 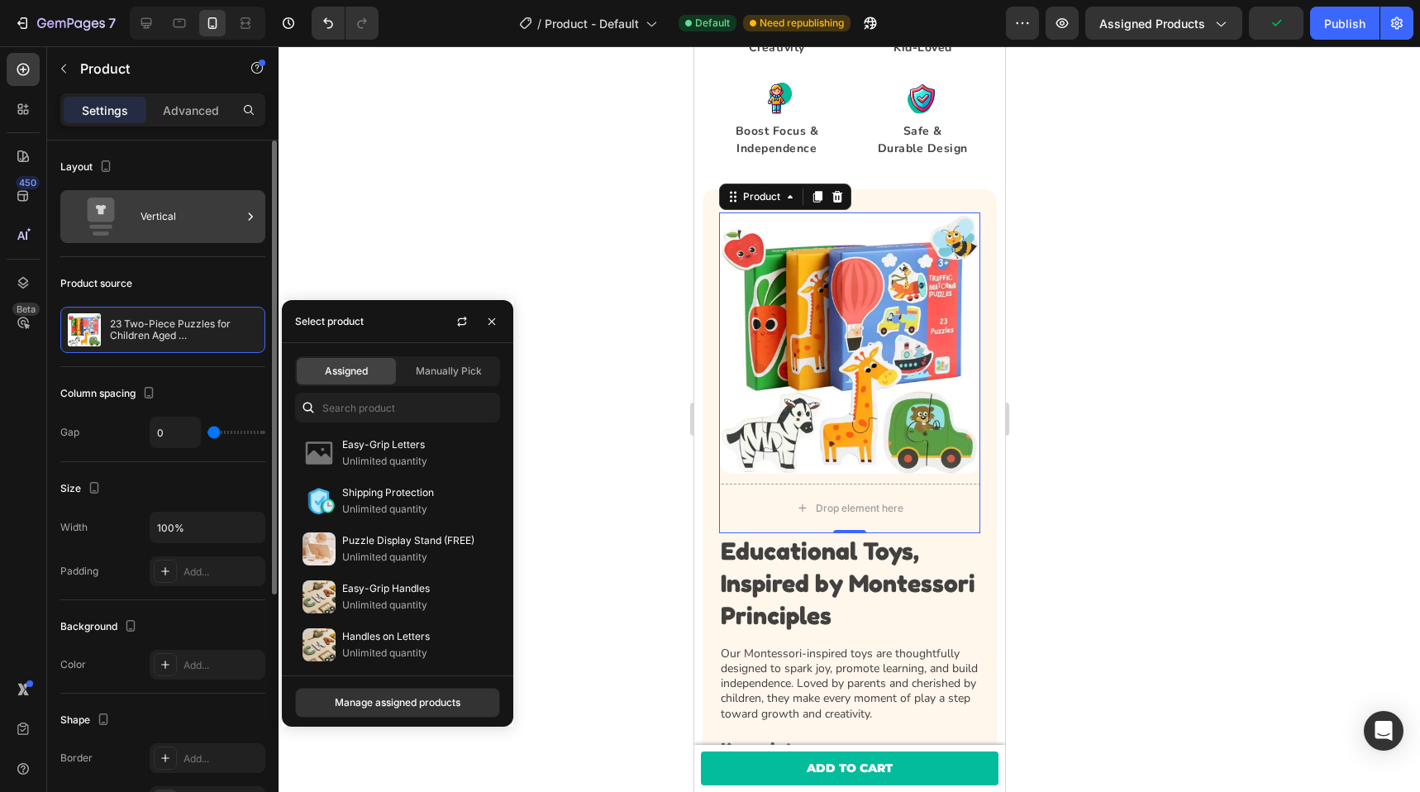 I want to click on div: Column spacing, so click(x=109, y=394).